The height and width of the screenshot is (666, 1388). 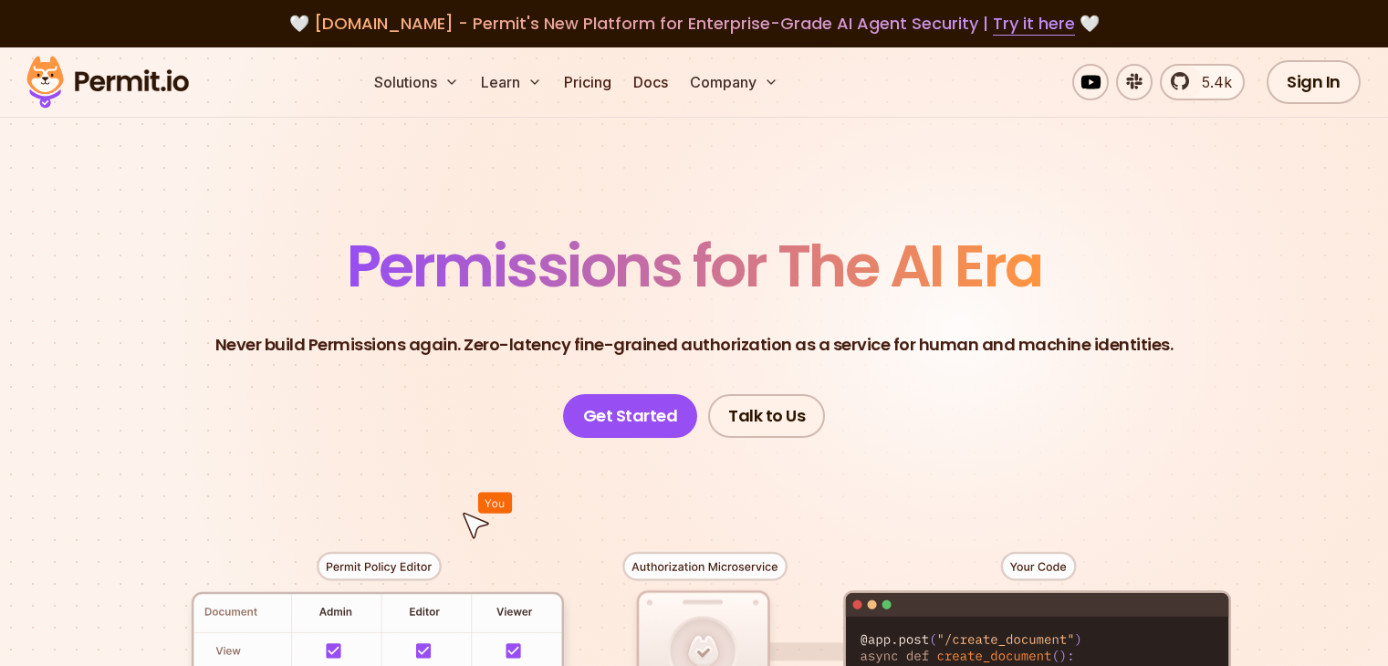 What do you see at coordinates (694, 345) in the screenshot?
I see `p: Never build Permissions again. Zero-latency fine-grained authorization as a service for human and...` at bounding box center [694, 345].